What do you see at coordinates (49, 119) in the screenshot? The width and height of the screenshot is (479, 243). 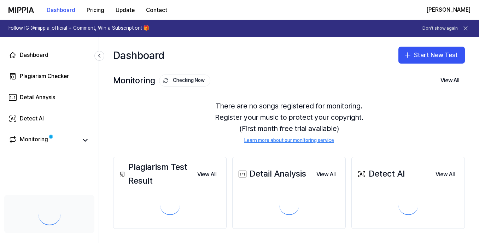 I see `a: Detect AI` at bounding box center [49, 119].